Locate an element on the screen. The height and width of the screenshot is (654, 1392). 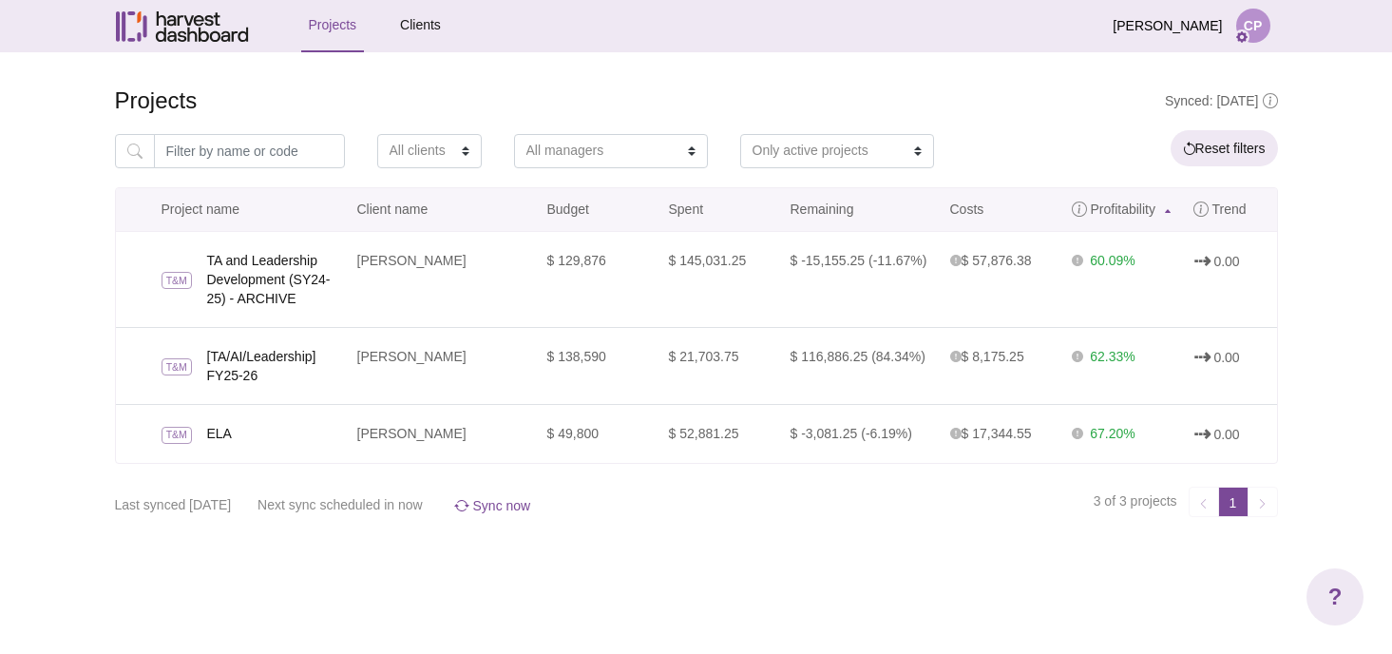
img: next_page-9ba6c31611d47eb0073bdffe2dc34f725c00f82d4607e028062685670506e766.svg is located at coordinates (1262, 504).